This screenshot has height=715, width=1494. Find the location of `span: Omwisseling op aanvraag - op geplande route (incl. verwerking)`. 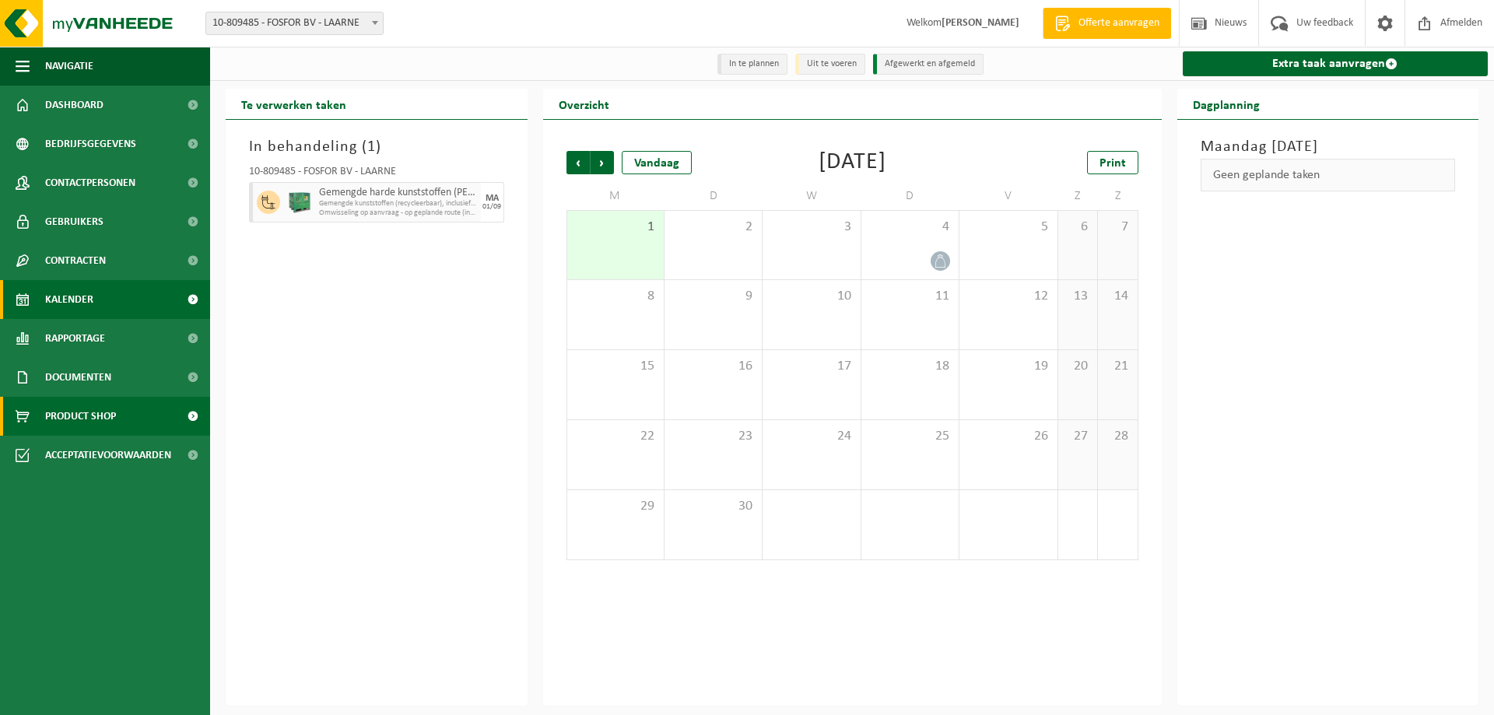

span: Omwisseling op aanvraag - op geplande route (incl. verwerking) is located at coordinates (398, 213).